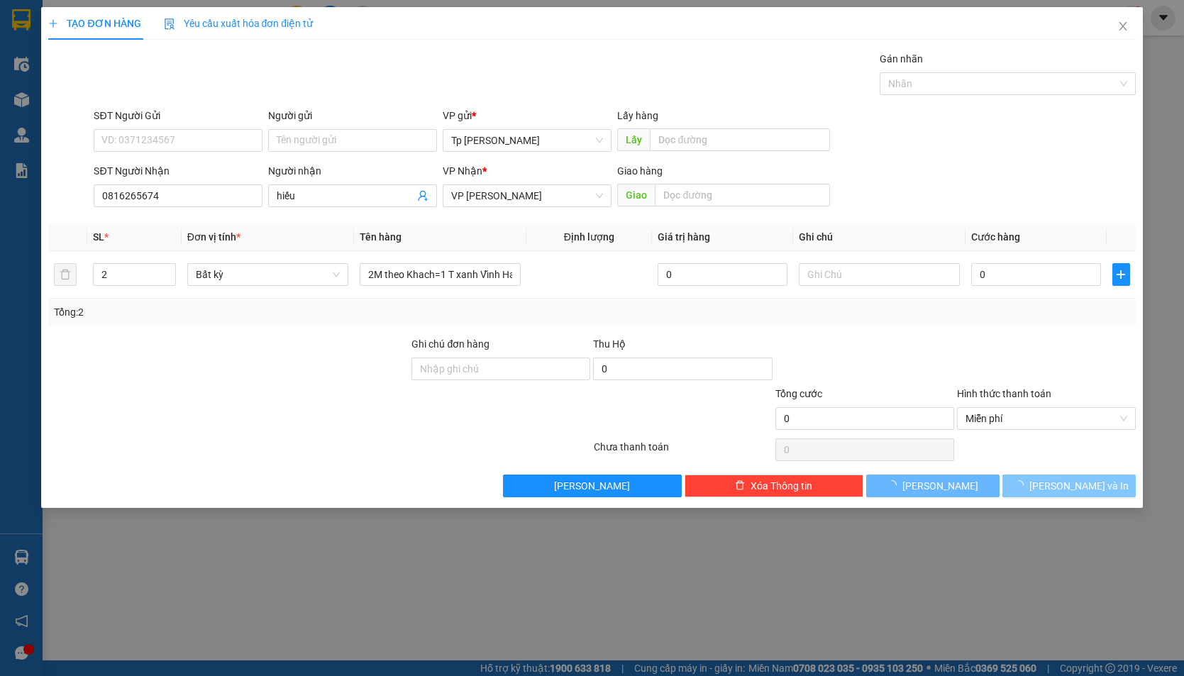  What do you see at coordinates (527, 116) in the screenshot?
I see `div: VP gửi` at bounding box center [527, 116].